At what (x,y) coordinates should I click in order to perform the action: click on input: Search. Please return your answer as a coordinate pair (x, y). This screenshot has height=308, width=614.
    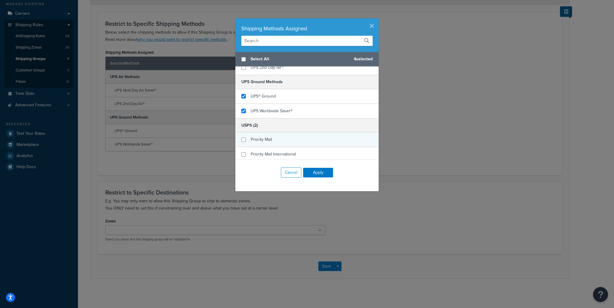
    Looking at the image, I should click on (307, 41).